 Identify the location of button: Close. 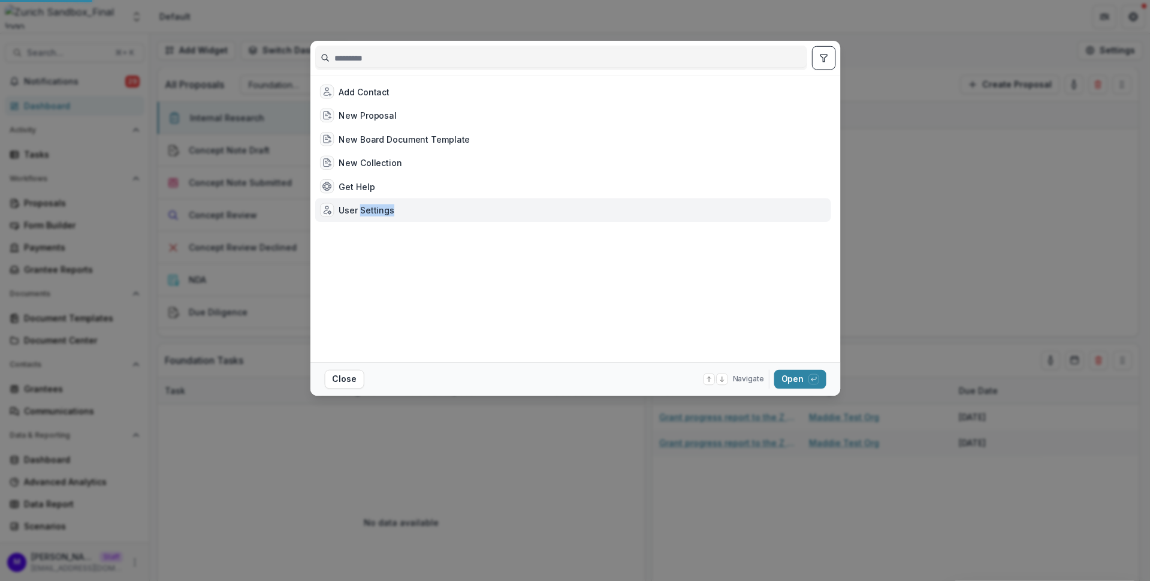
(344, 379).